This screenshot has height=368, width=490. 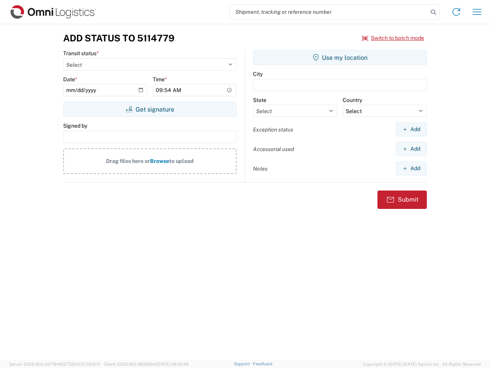 I want to click on span: Server: 2025.18.0-dd719145275, so click(x=55, y=364).